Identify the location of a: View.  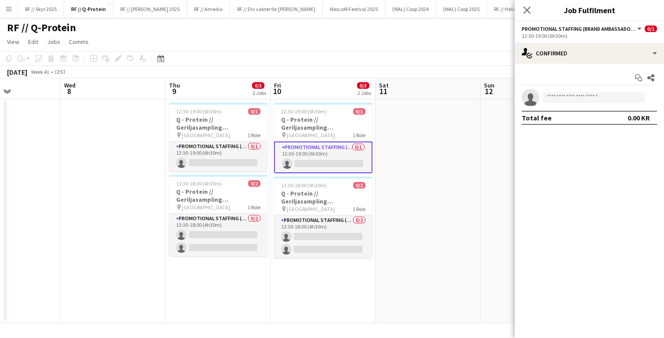
(13, 42).